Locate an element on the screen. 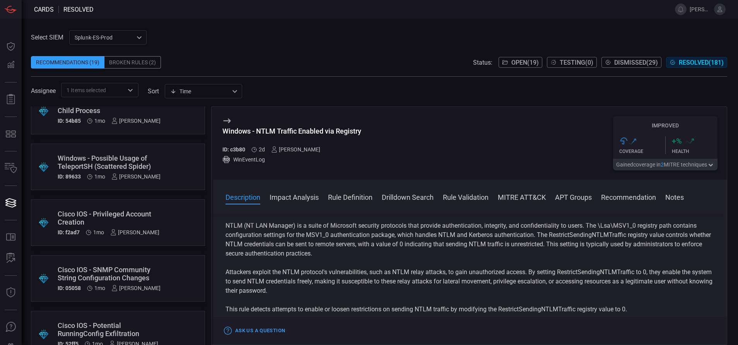 The image size is (738, 345). button: Cards is located at coordinates (11, 203).